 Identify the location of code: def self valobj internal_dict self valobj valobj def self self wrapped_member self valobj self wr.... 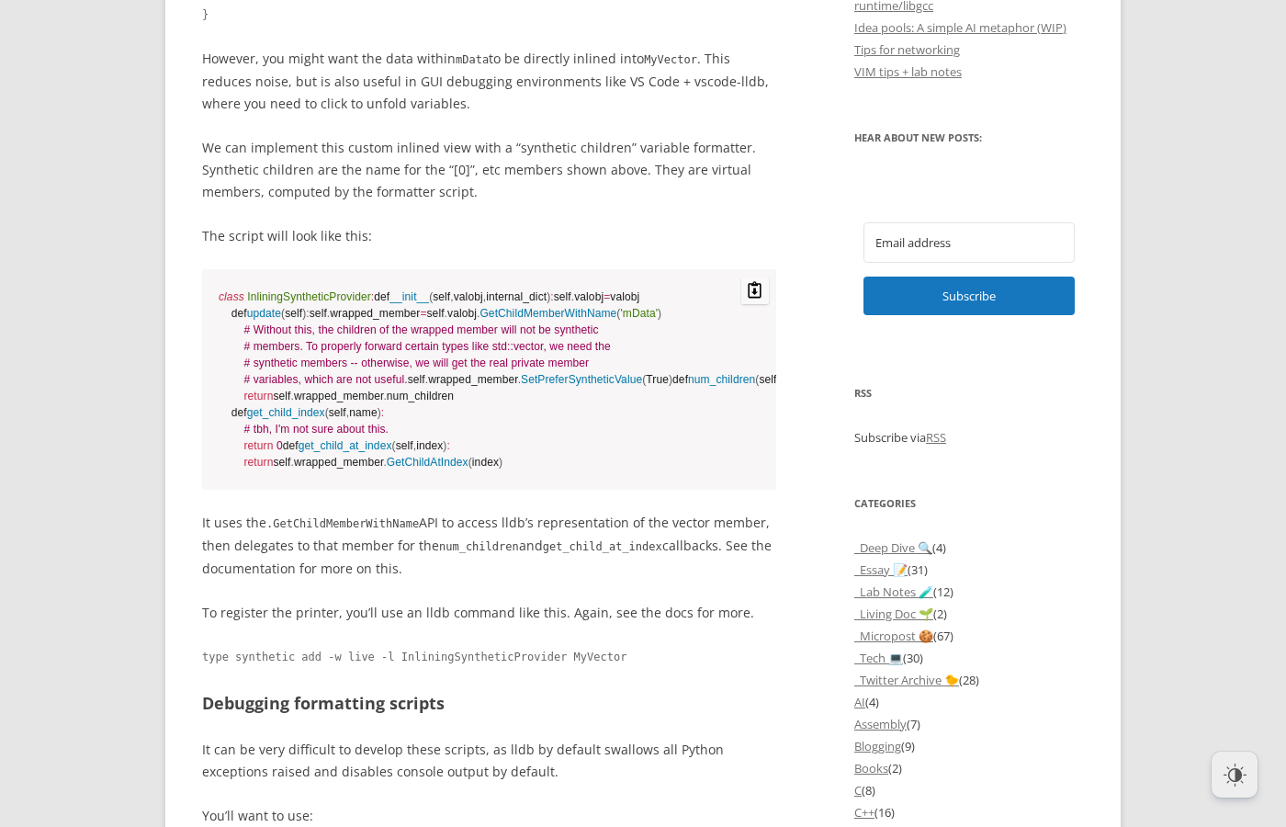
(489, 379).